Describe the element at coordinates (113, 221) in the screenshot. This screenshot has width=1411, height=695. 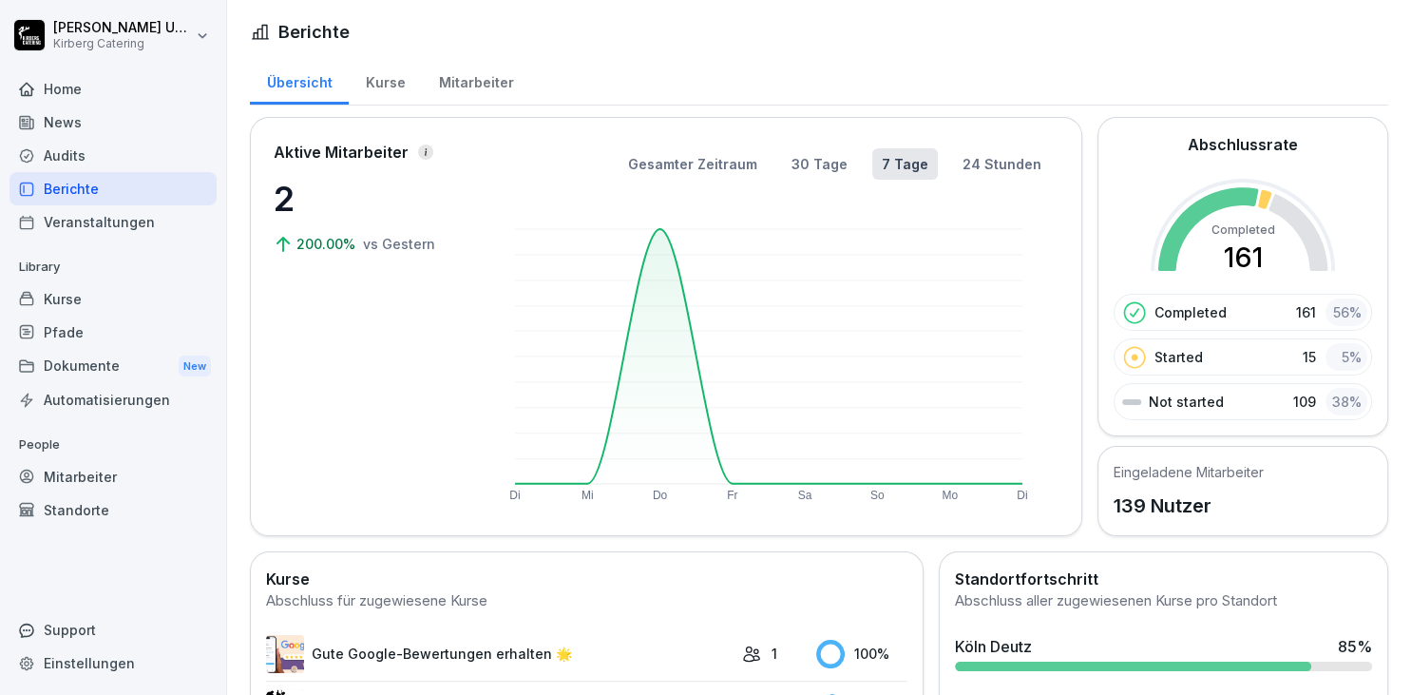
I see `a: Veranstaltungen` at that location.